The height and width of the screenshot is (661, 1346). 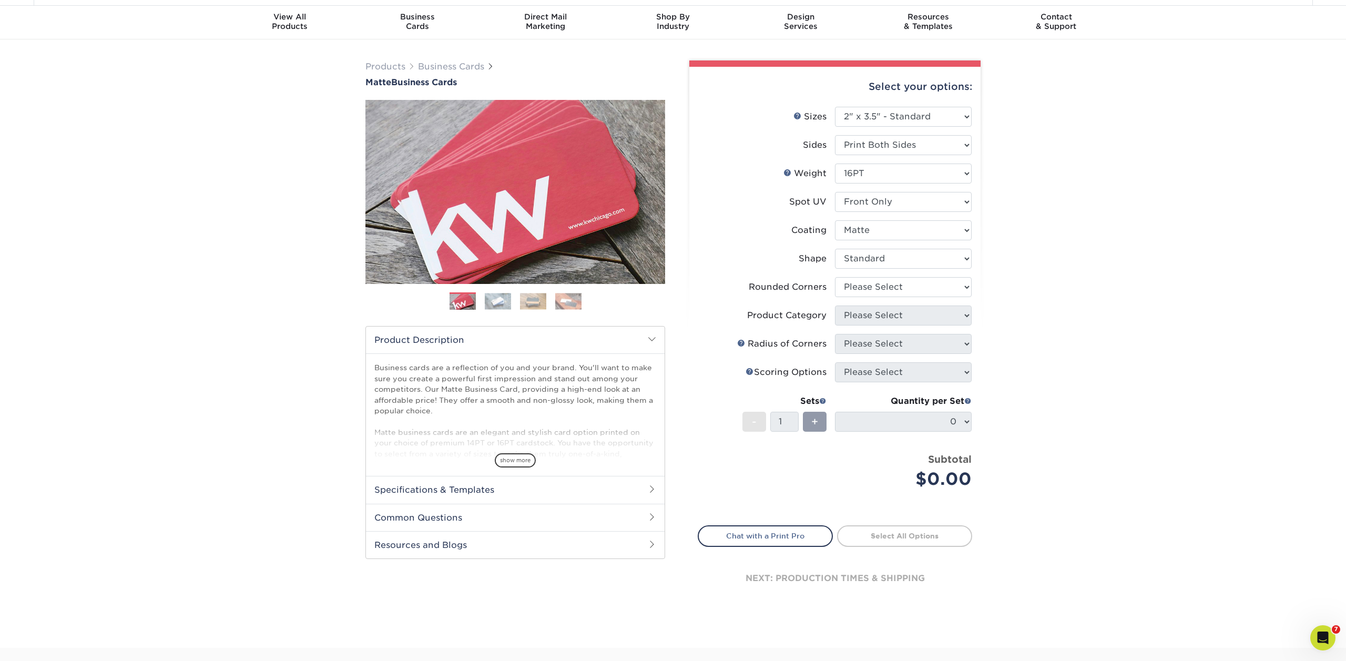 What do you see at coordinates (835, 578) in the screenshot?
I see `div: next: production times & shipping` at bounding box center [835, 578].